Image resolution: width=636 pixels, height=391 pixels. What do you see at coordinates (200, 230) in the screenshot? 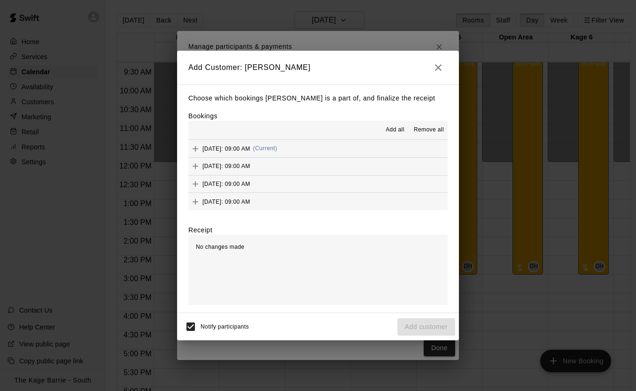
I see `label: Receipt` at bounding box center [200, 230].